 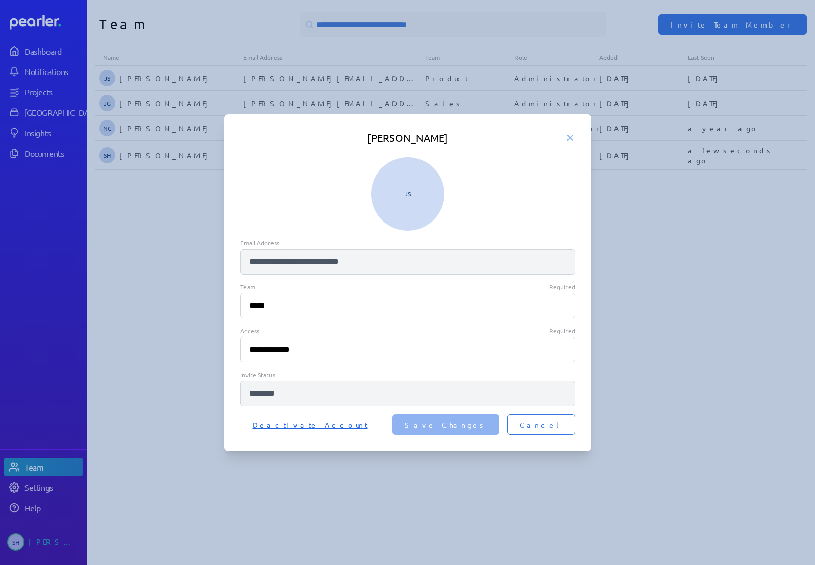 I want to click on span: Access, so click(x=249, y=331).